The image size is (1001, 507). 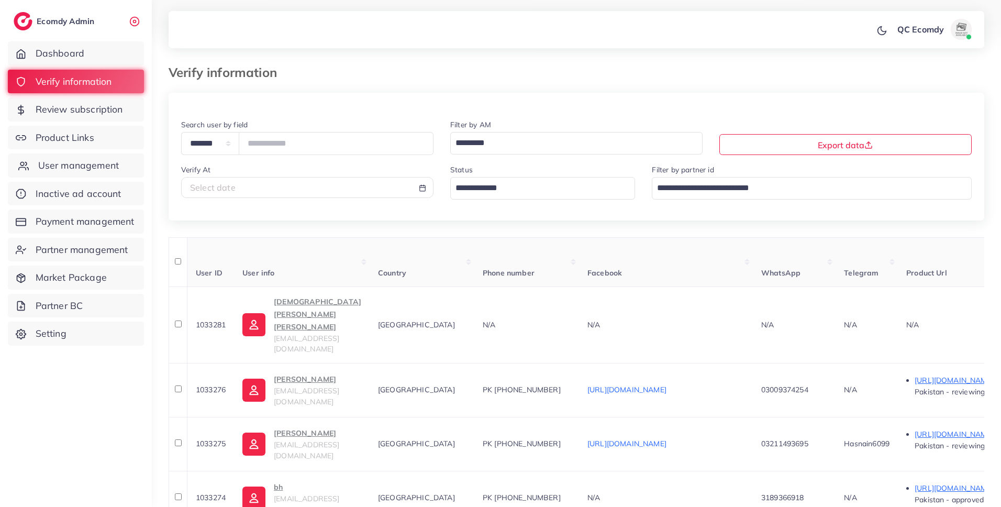 I want to click on span: 1033274, so click(x=211, y=498).